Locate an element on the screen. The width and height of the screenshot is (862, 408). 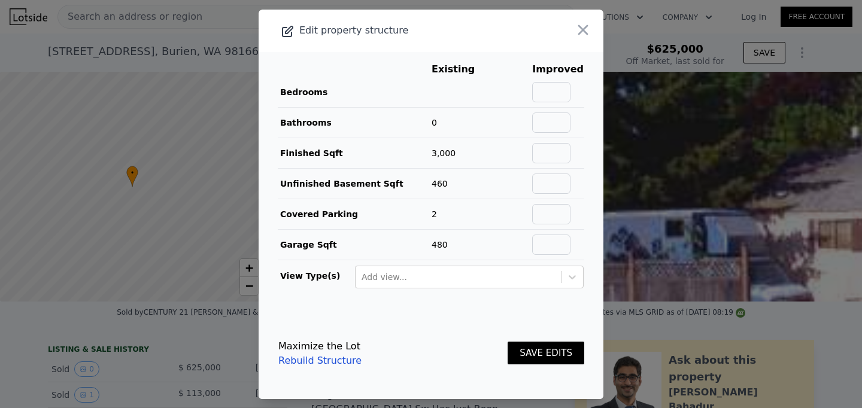
td: View Type(s) is located at coordinates (316, 275).